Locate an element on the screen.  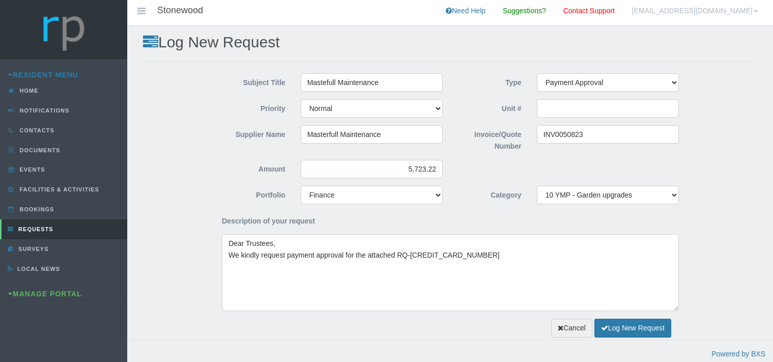
span: Bookings is located at coordinates (36, 209).